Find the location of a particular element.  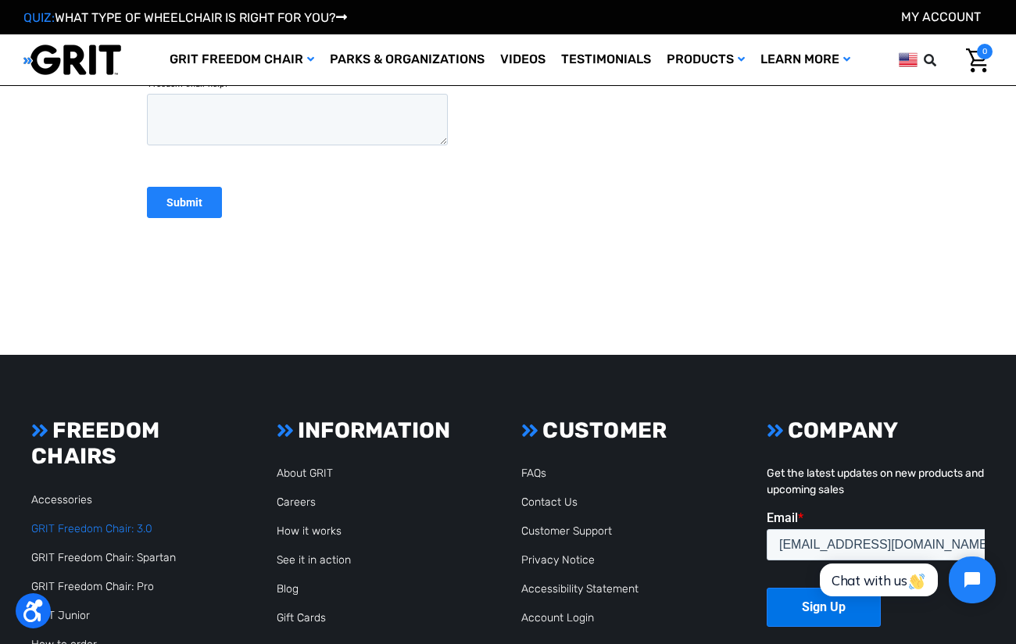

h3: INFORMATION is located at coordinates (385, 431).